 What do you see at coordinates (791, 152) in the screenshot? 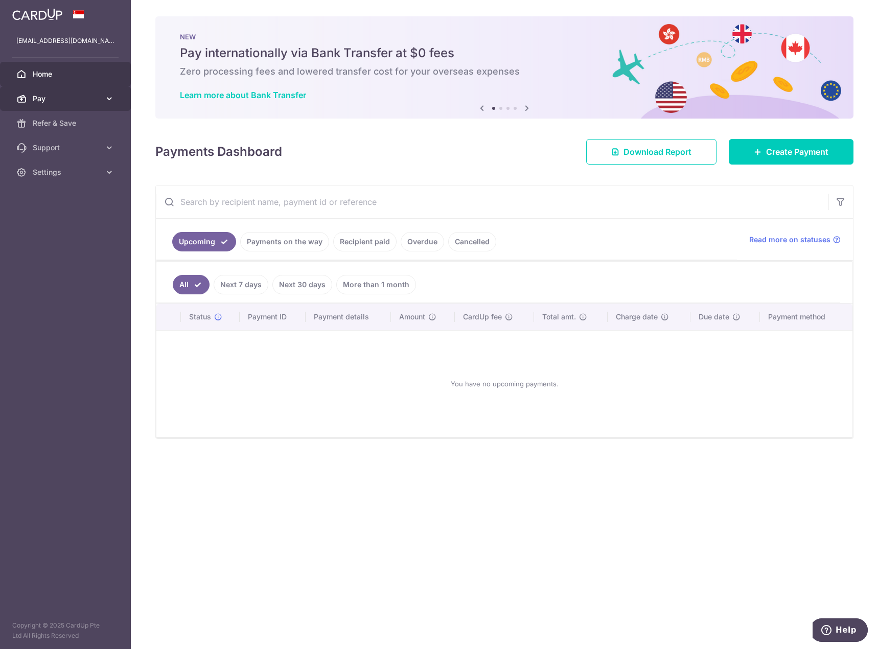
I see `a: Create Payment` at bounding box center [791, 152].